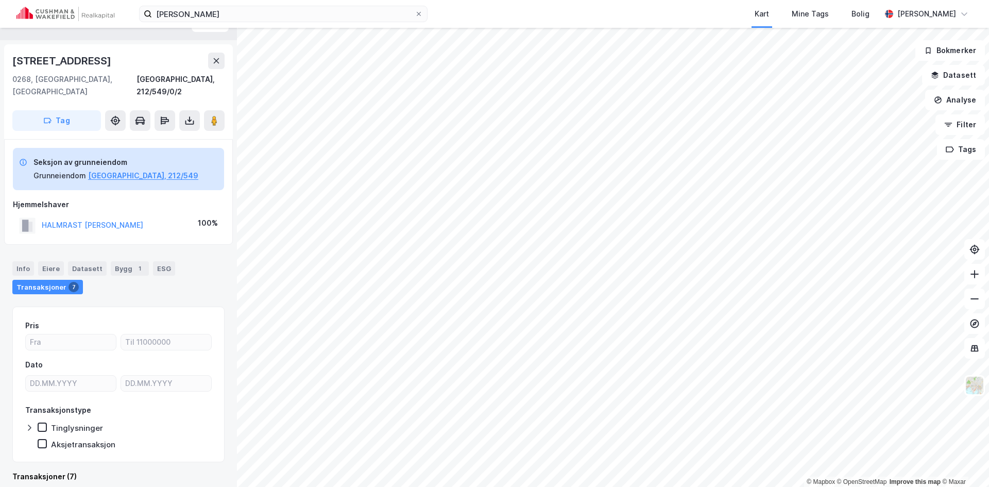  What do you see at coordinates (119, 477) in the screenshot?
I see `div: Transaksjoner (7)` at bounding box center [119, 477].